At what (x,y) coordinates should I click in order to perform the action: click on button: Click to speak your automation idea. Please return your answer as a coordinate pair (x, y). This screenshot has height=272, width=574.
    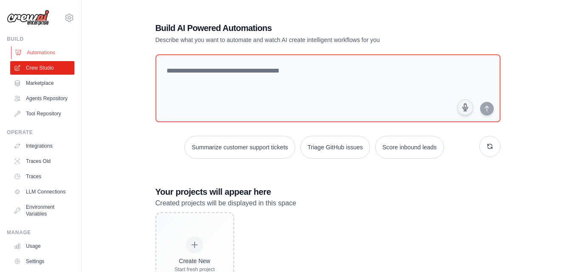
    Looking at the image, I should click on (465, 107).